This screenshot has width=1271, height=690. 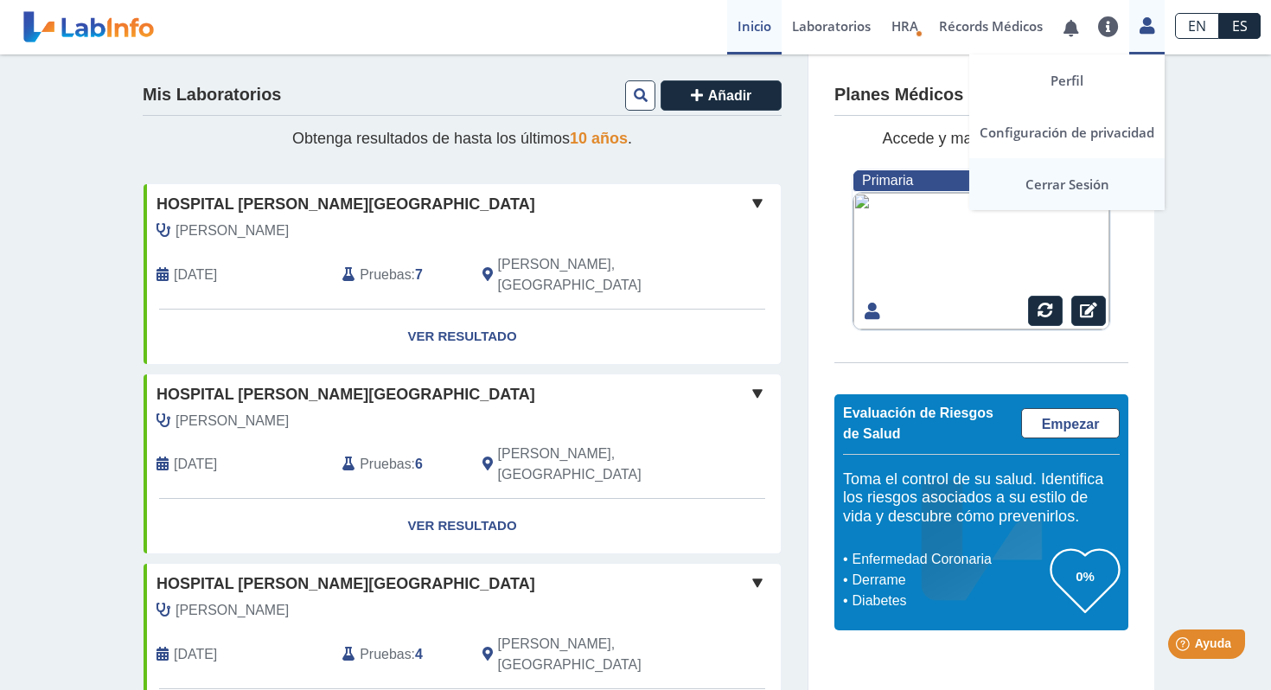 I want to click on a: Perfil, so click(x=1067, y=80).